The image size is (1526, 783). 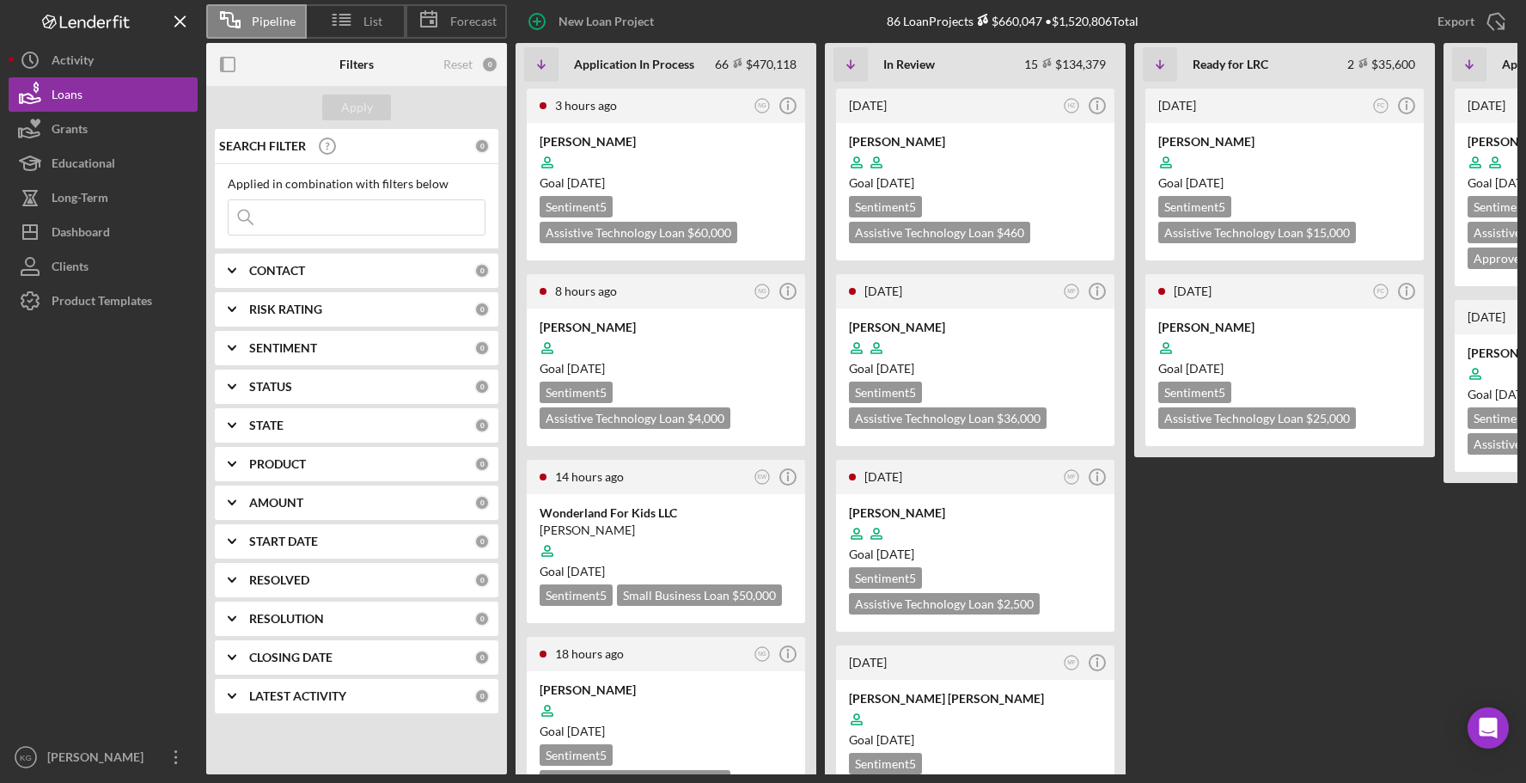 What do you see at coordinates (762, 477) in the screenshot?
I see `button: EW` at bounding box center [762, 477].